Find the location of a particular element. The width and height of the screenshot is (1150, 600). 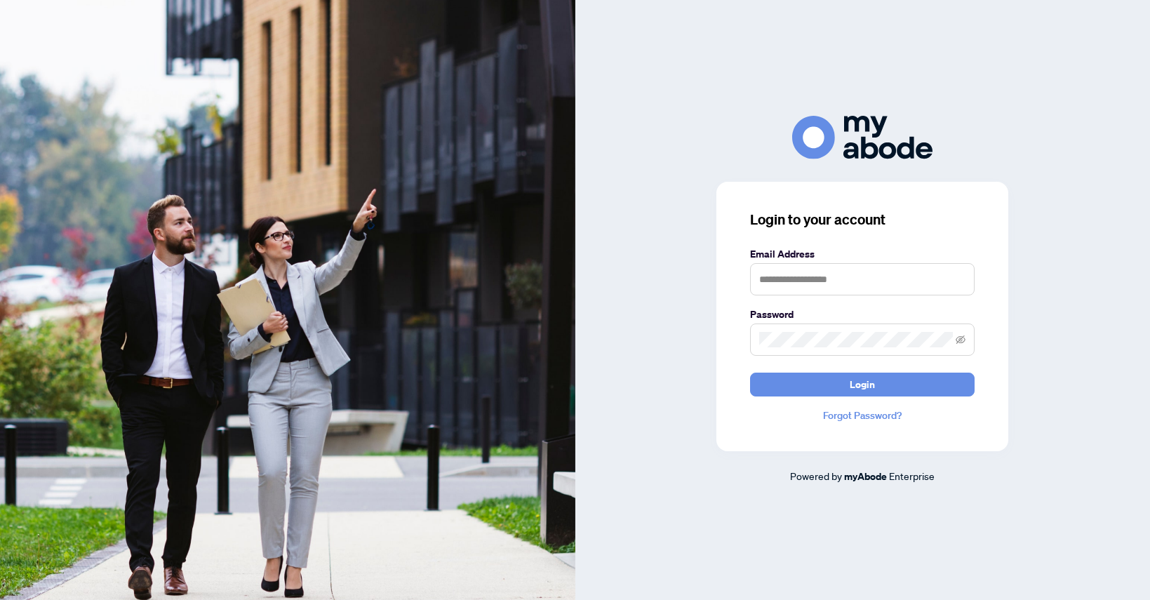

span: Enterprise is located at coordinates (911, 476).